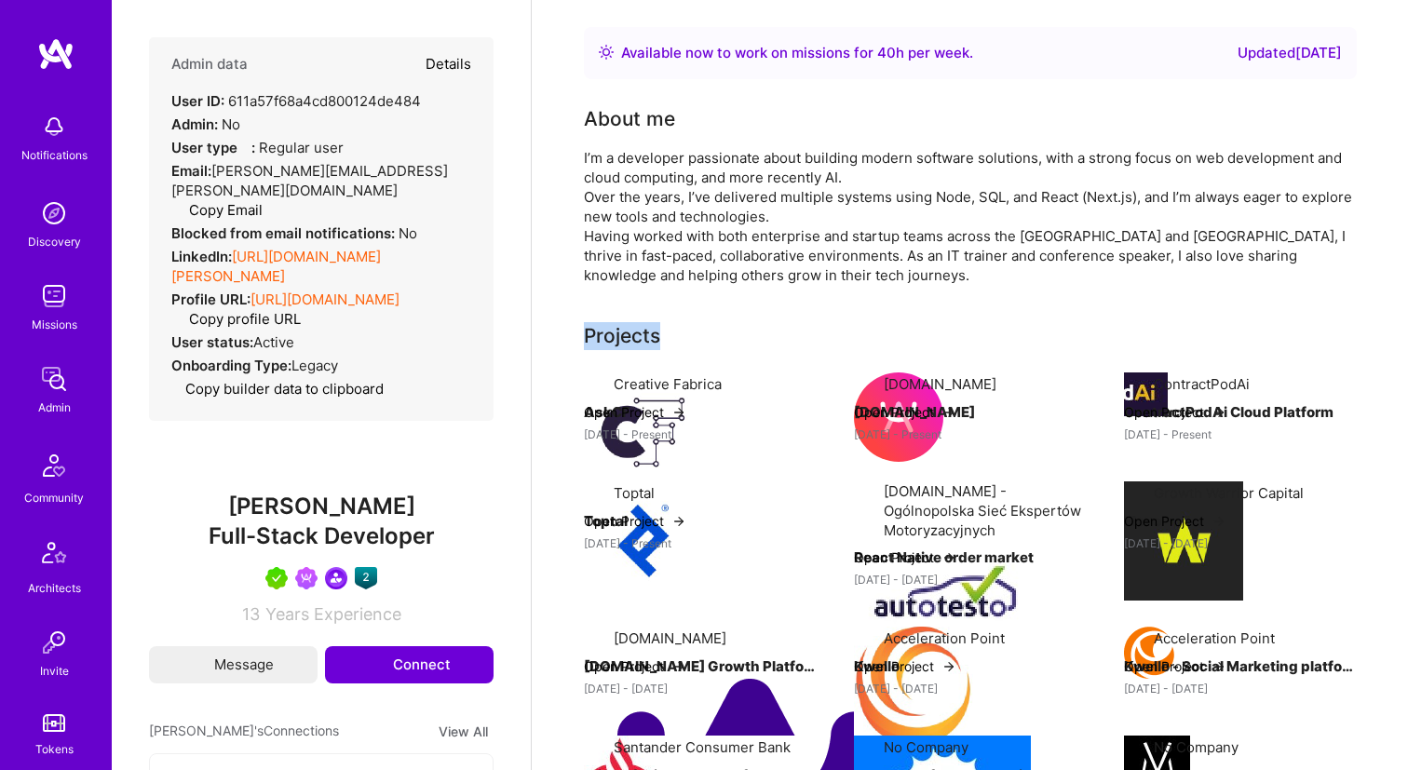 The height and width of the screenshot is (770, 1408). I want to click on div: Tokens, so click(54, 749).